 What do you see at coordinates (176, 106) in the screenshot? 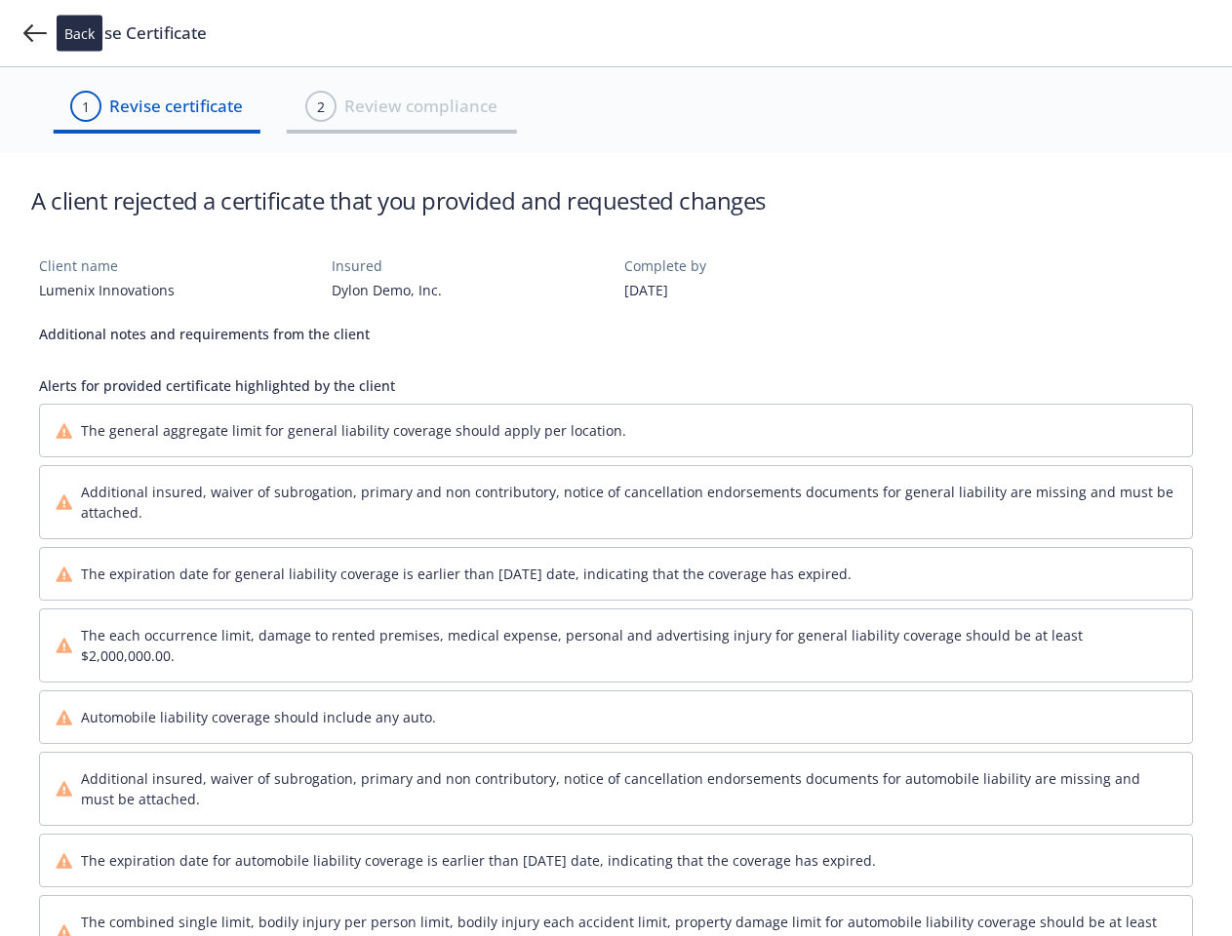
I see `span: Revise certificate` at bounding box center [176, 106].